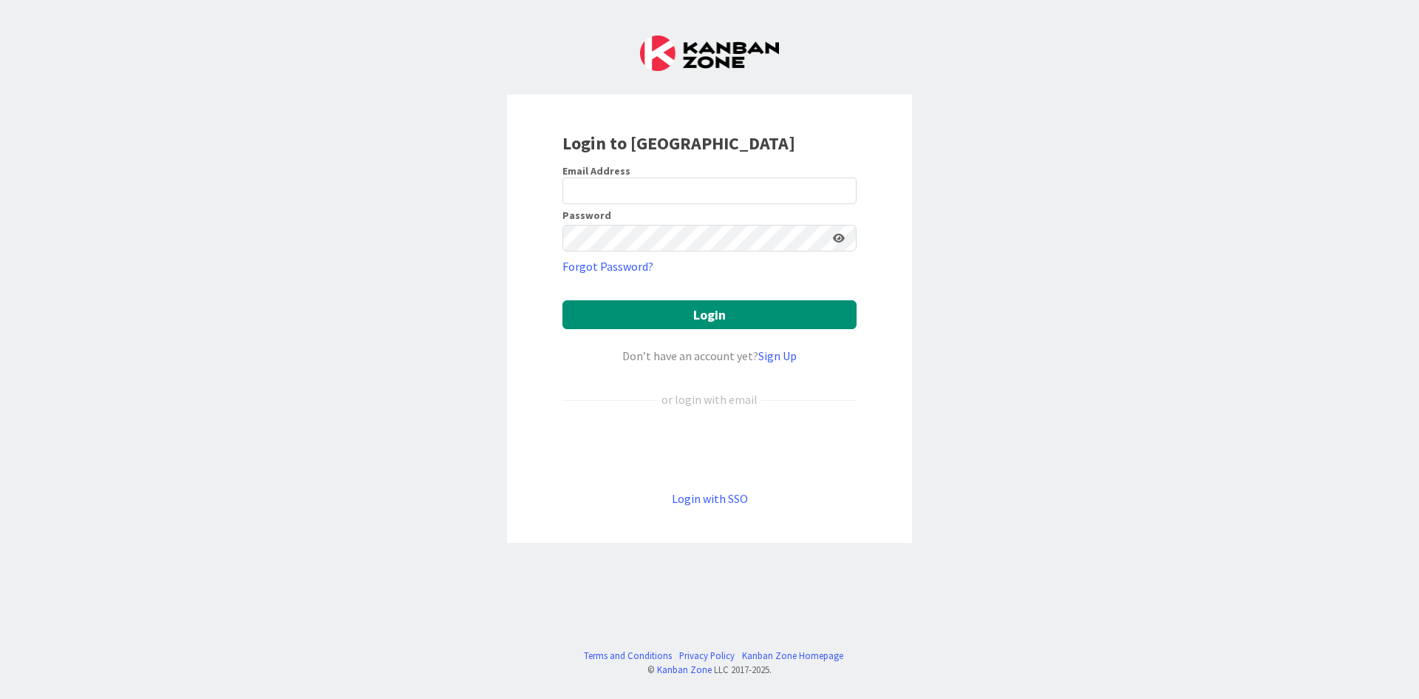  What do you see at coordinates (710, 669) in the screenshot?
I see `div: © LLC 2017- 2025 .` at bounding box center [710, 669].